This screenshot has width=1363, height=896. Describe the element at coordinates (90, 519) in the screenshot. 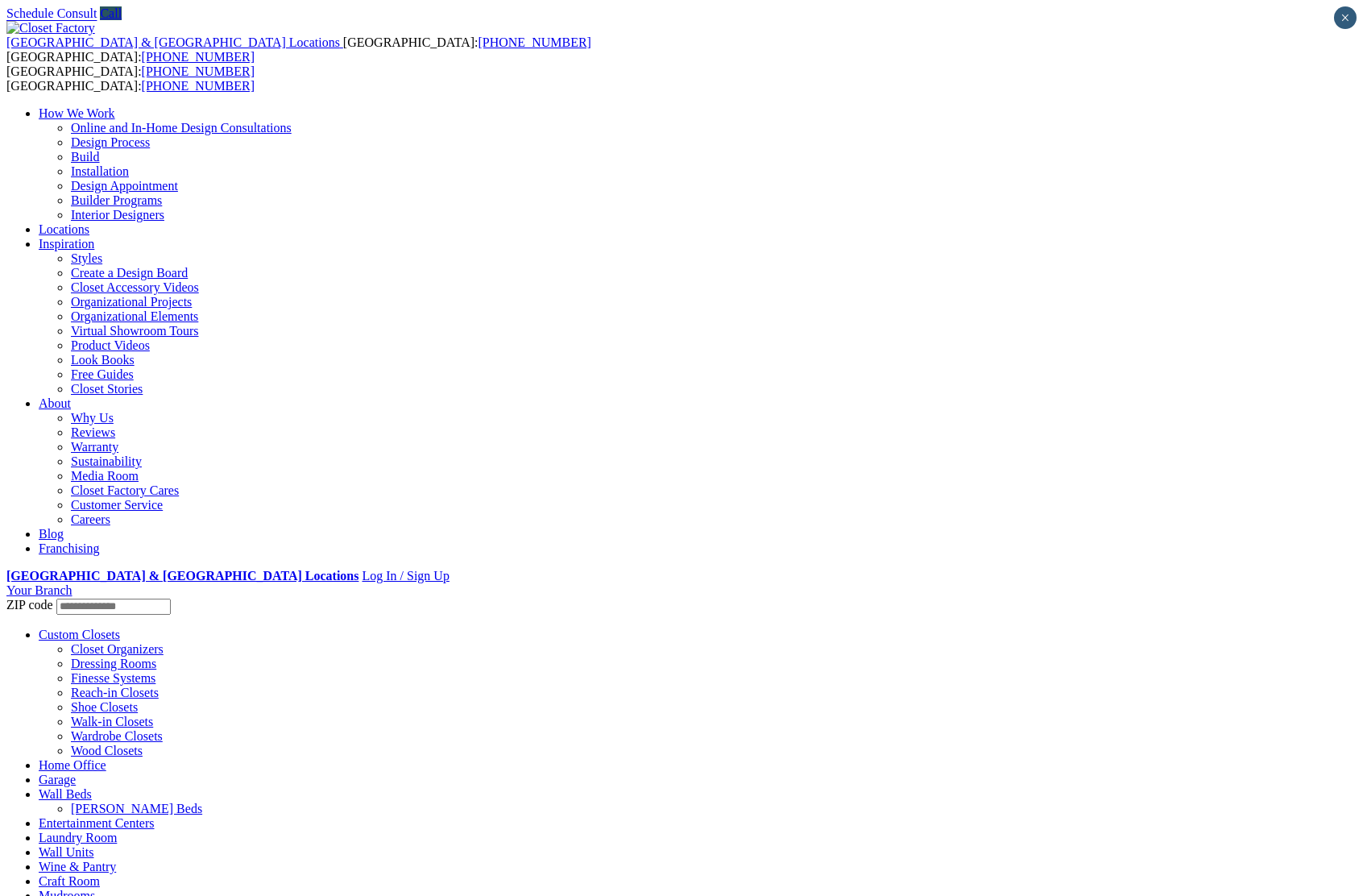

I see `a: Careers` at that location.